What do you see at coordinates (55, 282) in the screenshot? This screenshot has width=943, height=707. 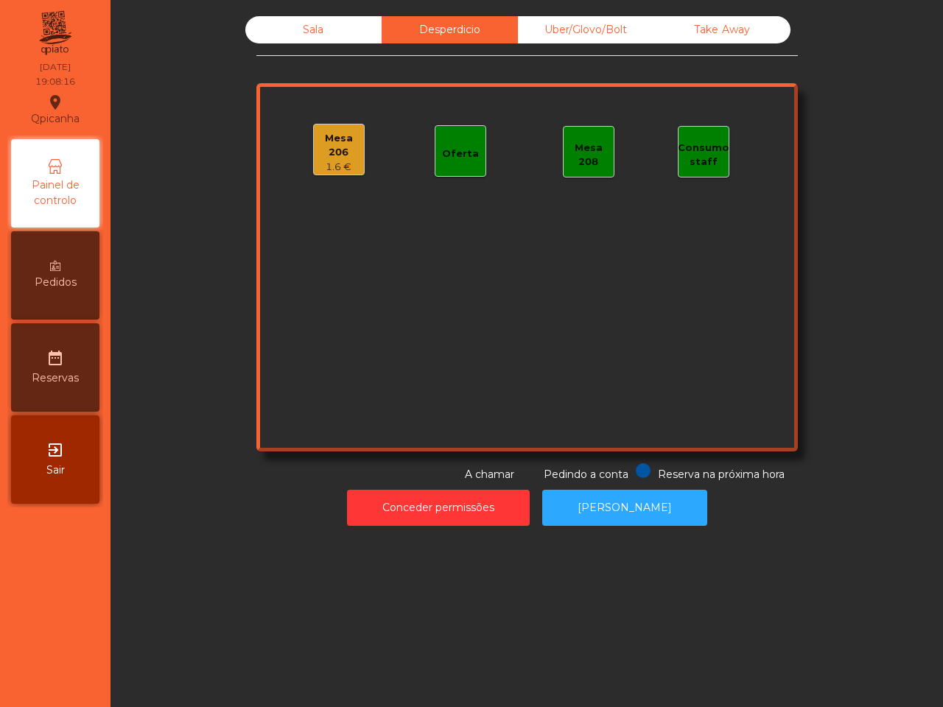 I see `span: Pedidos` at bounding box center [55, 282].